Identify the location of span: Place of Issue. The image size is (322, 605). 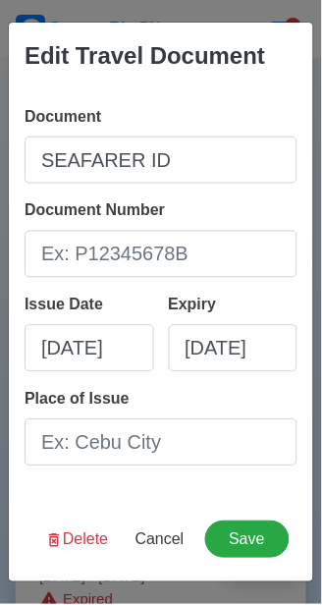
(77, 399).